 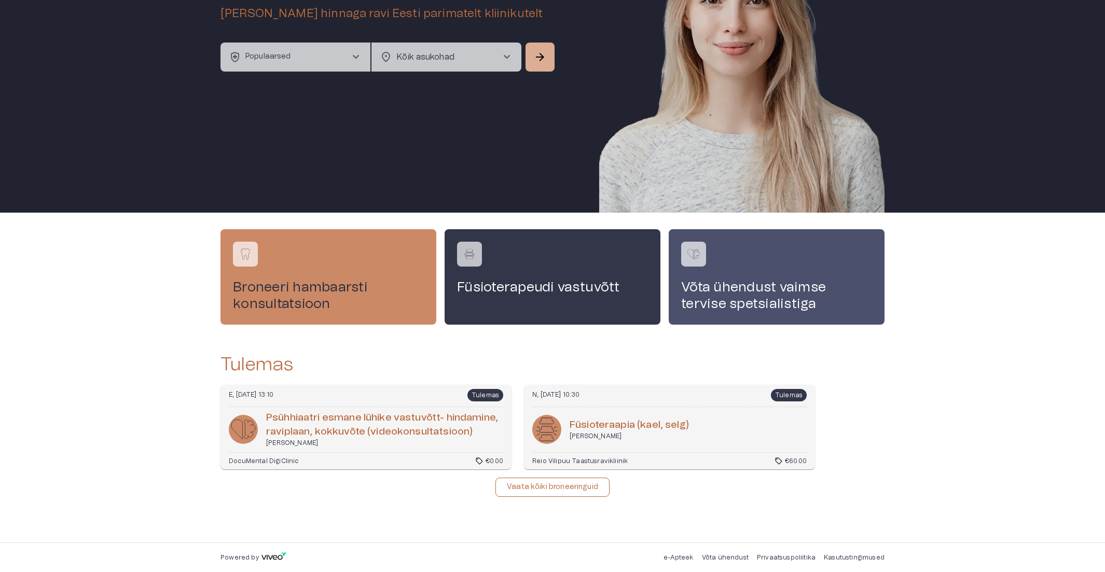 I want to click on img: Võta ühendust vaimse tervise spetsialistiga logo, so click(x=694, y=254).